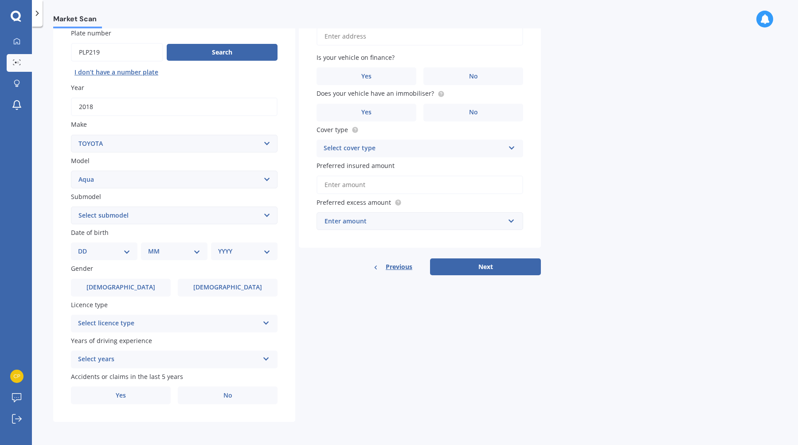 The width and height of the screenshot is (798, 445). Describe the element at coordinates (169, 360) in the screenshot. I see `div: Select years` at that location.